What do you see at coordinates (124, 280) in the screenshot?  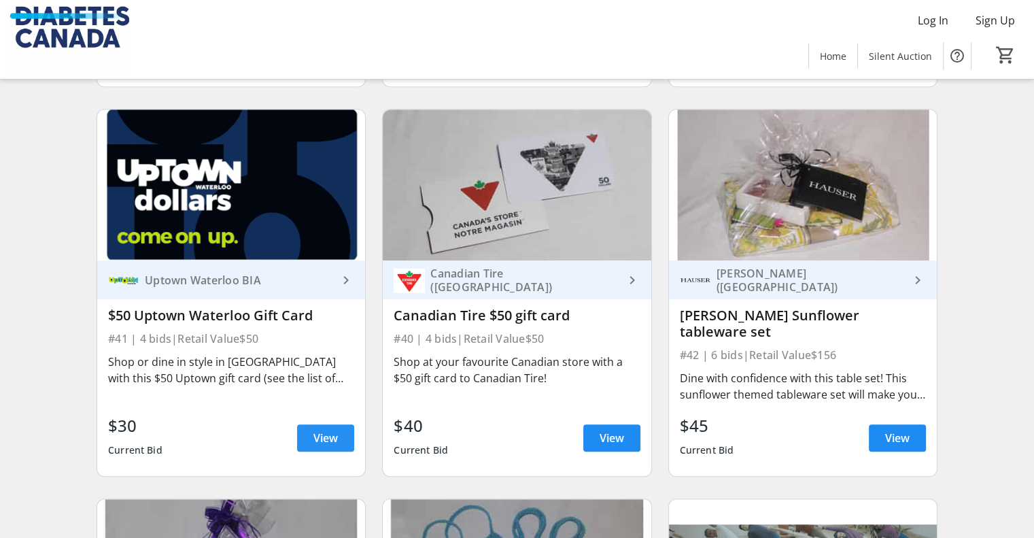 I see `img: Uptown Waterloo BIA` at bounding box center [124, 280].